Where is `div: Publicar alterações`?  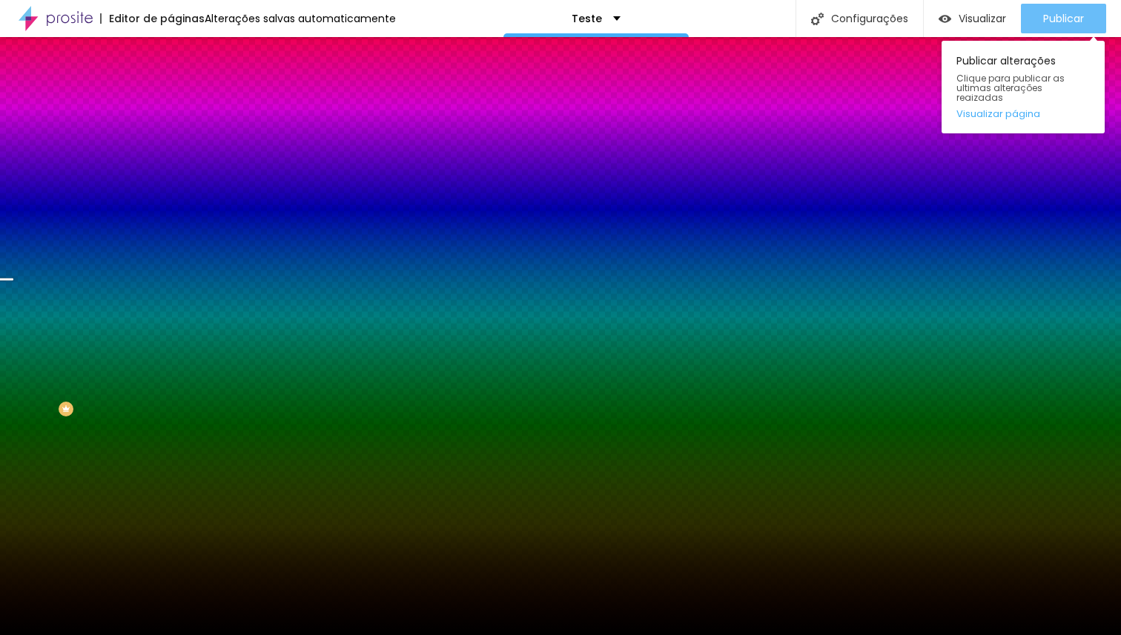
div: Publicar alterações is located at coordinates (1023, 87).